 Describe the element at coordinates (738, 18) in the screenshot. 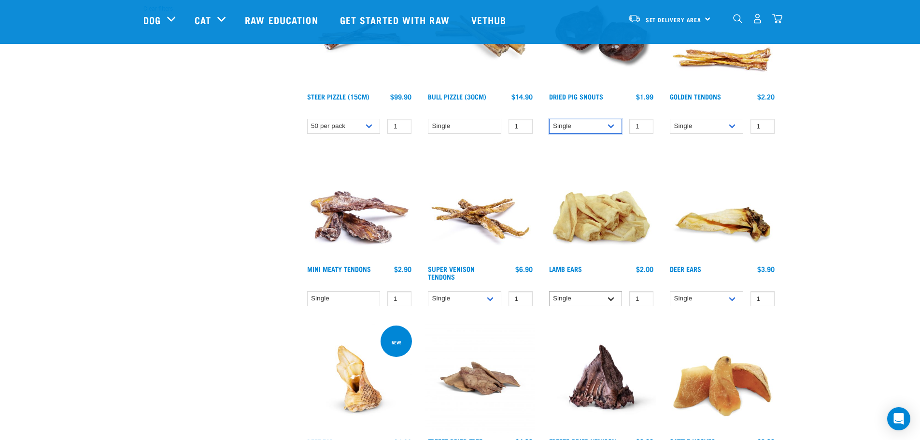

I see `img: home-icon-1@2x.png` at that location.